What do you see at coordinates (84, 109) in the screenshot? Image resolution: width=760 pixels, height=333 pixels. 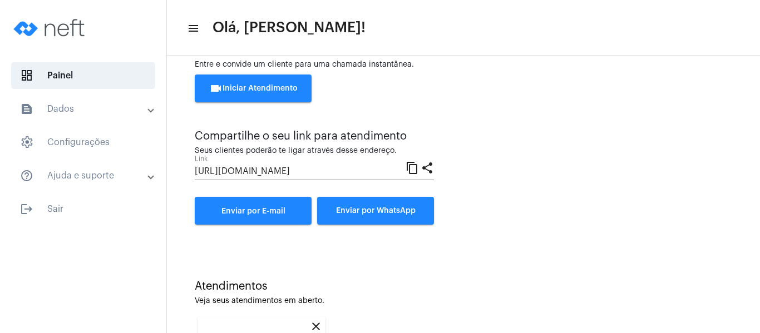 I see `mat-panel-title: Dados` at bounding box center [84, 109].